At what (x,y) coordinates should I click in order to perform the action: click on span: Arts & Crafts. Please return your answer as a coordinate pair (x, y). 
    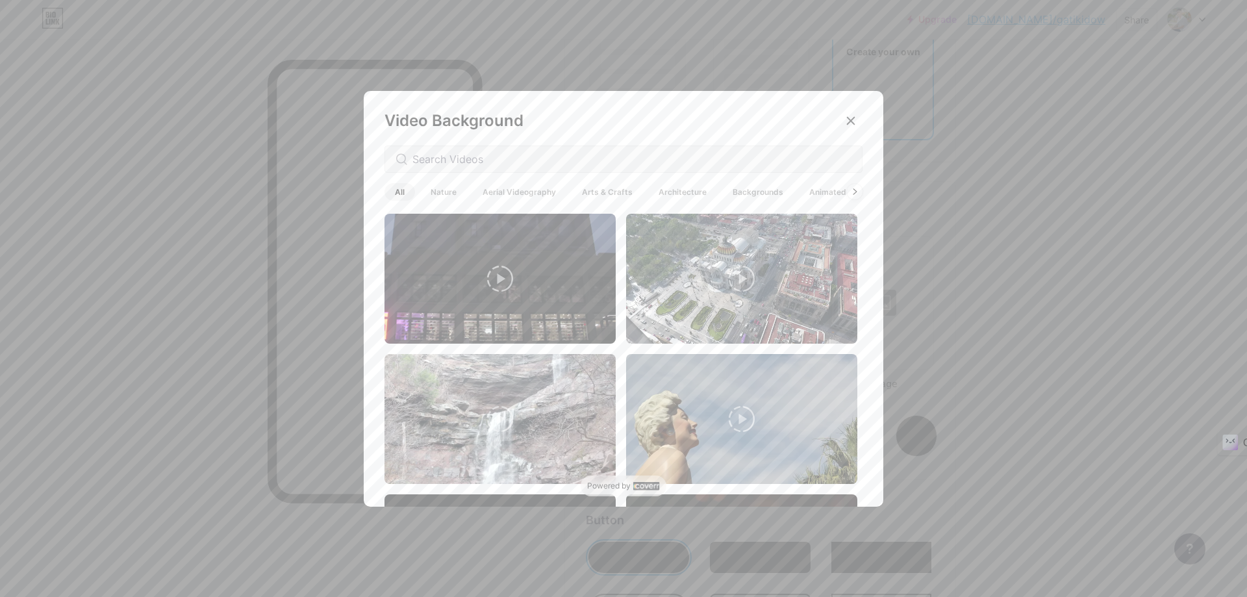
    Looking at the image, I should click on (607, 192).